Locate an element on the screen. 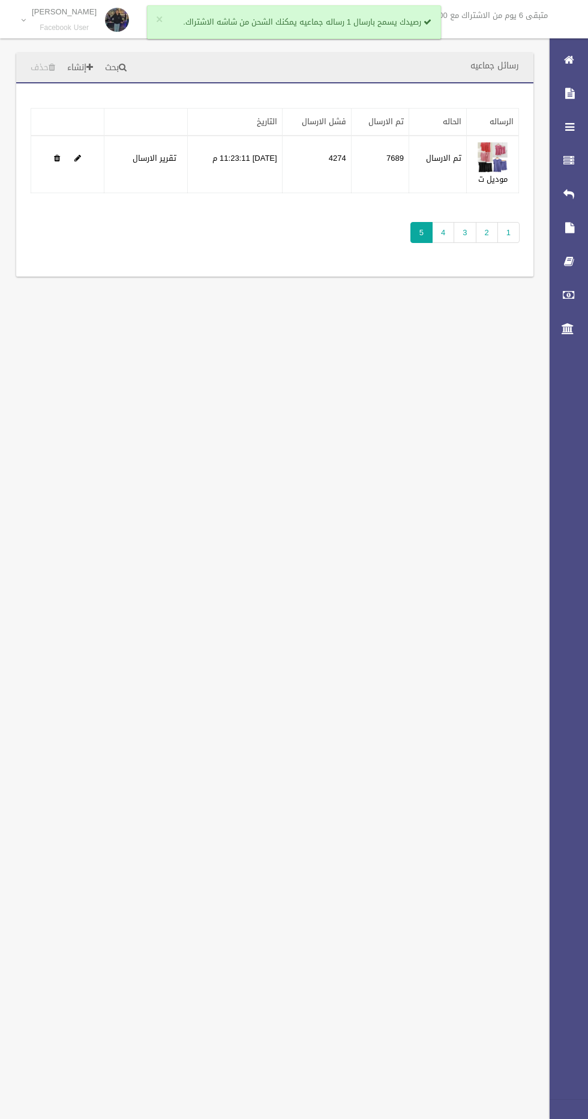  a: إنشاء is located at coordinates (80, 68).